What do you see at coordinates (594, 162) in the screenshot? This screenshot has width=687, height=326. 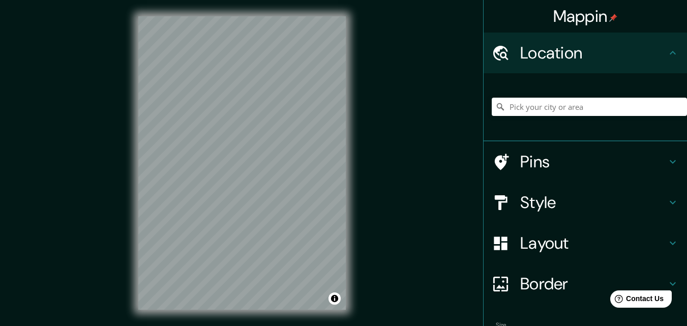 I see `h4: Pins` at bounding box center [594, 162].